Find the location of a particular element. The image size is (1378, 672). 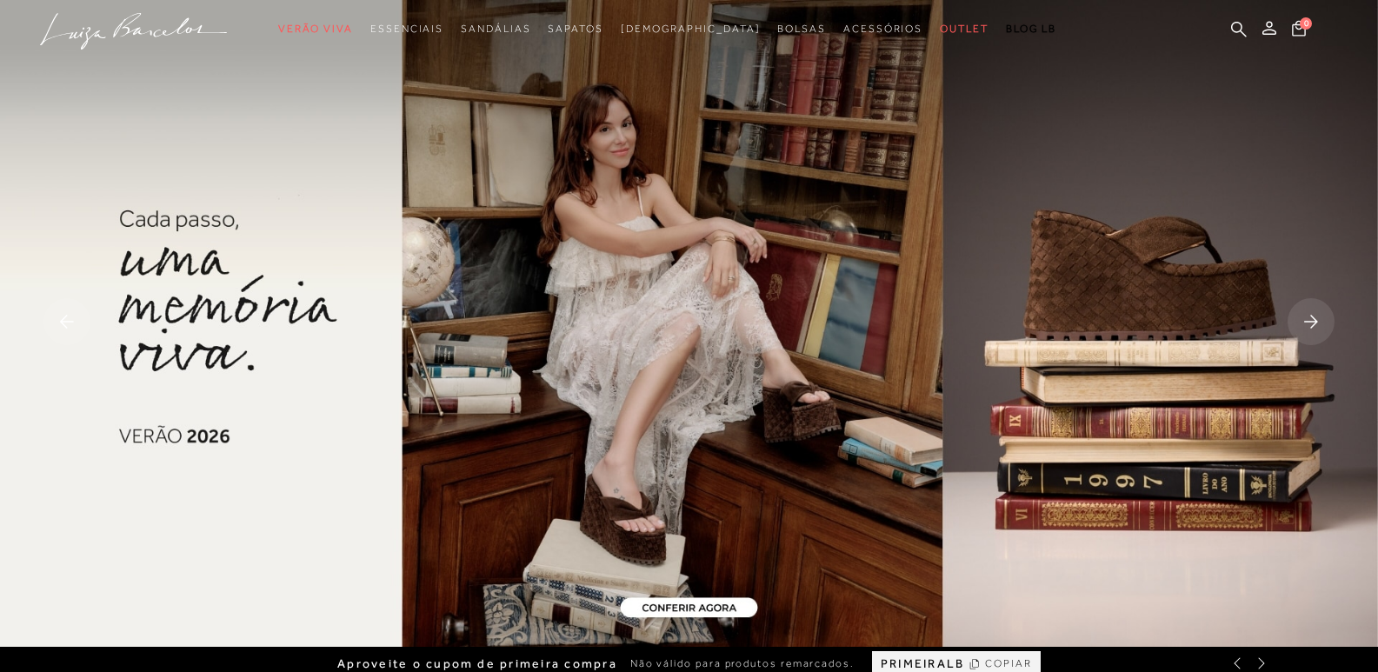

span: Não válido para produtos remarcados. is located at coordinates (742, 663).